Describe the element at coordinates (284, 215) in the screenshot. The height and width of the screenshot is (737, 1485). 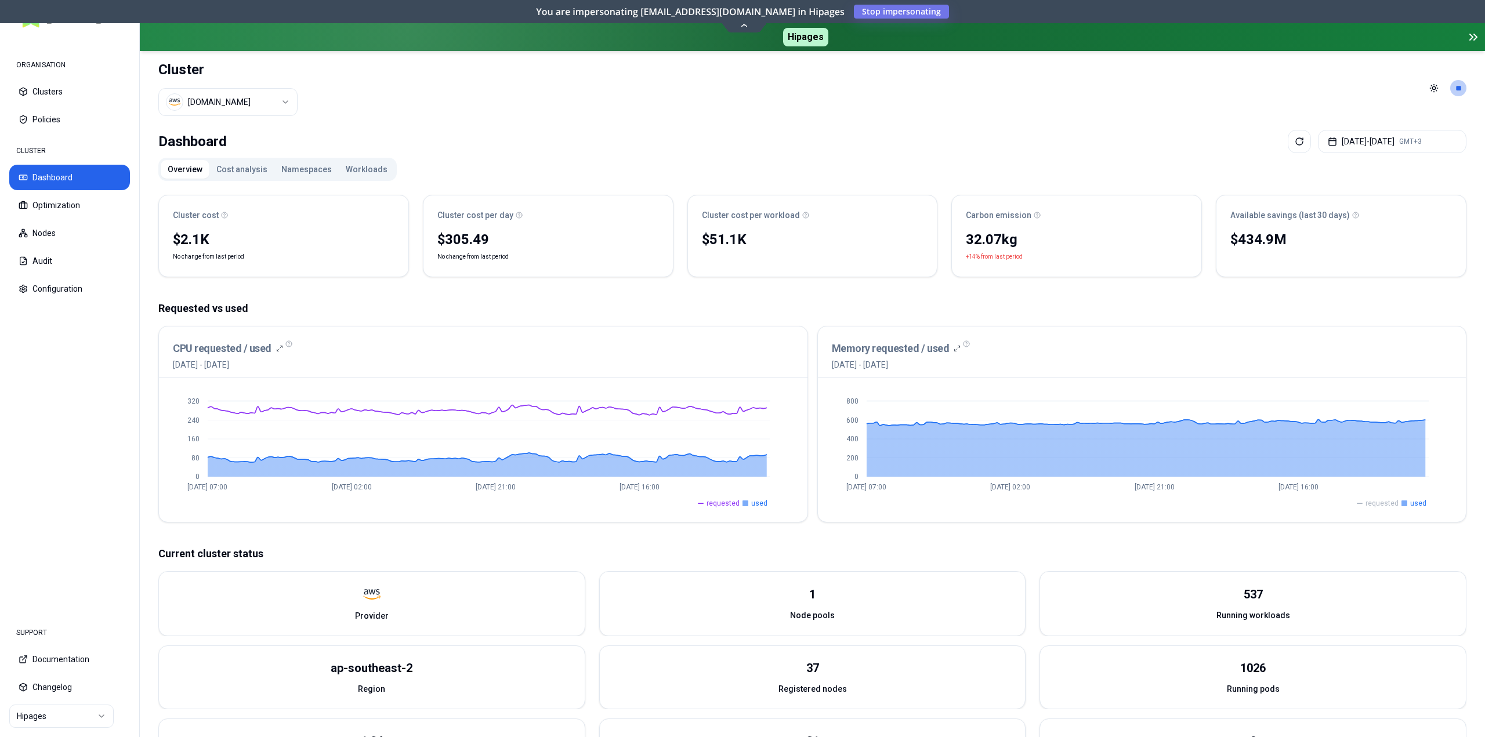
I see `div: Cluster cost` at that location.